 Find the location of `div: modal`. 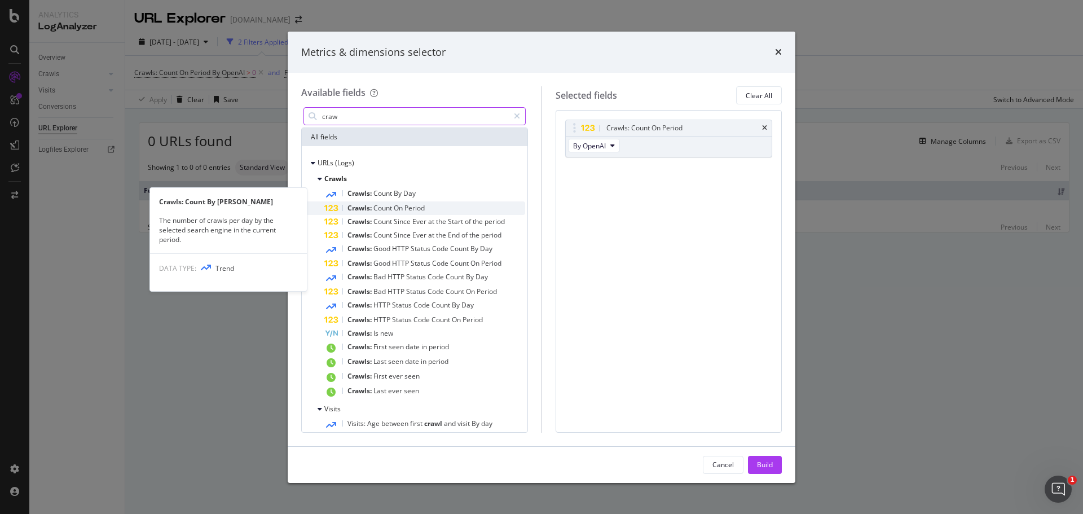

div: modal is located at coordinates (541, 257).